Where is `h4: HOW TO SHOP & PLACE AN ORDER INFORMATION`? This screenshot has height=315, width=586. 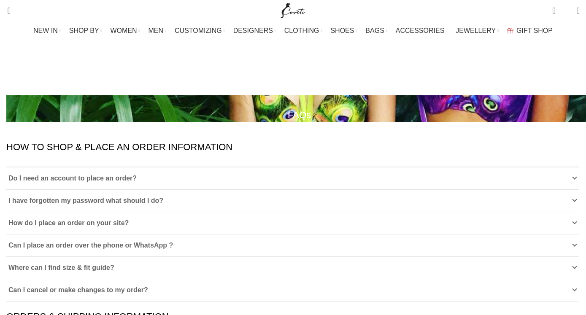 h4: HOW TO SHOP & PLACE AN ORDER INFORMATION is located at coordinates (119, 147).